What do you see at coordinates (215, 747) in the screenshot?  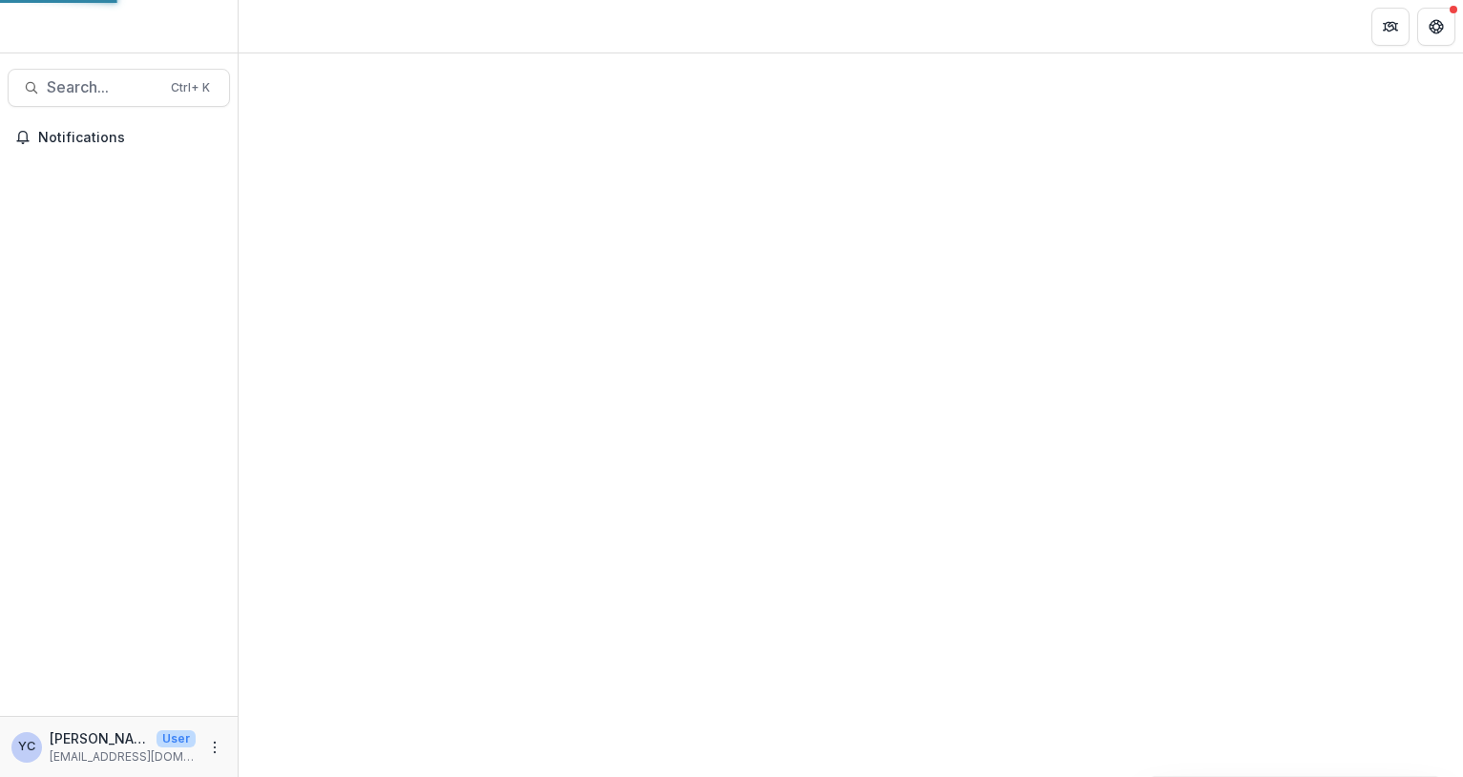 I see `button: More` at bounding box center [215, 747].